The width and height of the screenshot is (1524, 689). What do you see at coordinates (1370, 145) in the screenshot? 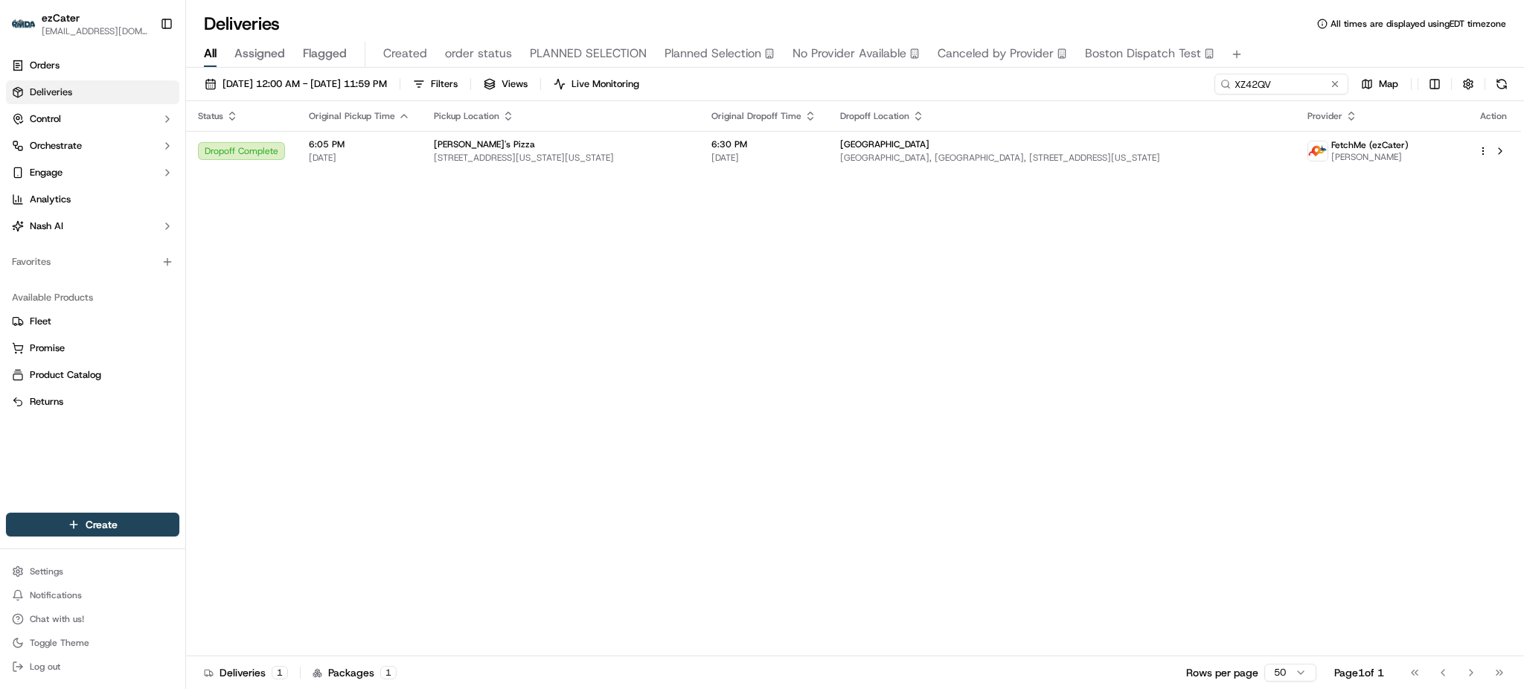
I see `span: FetchMe (ezCater)` at bounding box center [1370, 145].